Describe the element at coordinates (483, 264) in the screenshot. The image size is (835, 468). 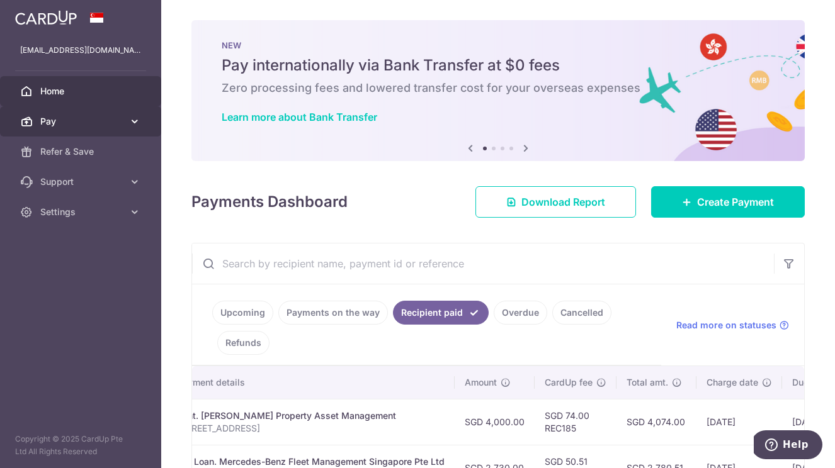
I see `input: Search by recipient name, payment id or reference` at that location.